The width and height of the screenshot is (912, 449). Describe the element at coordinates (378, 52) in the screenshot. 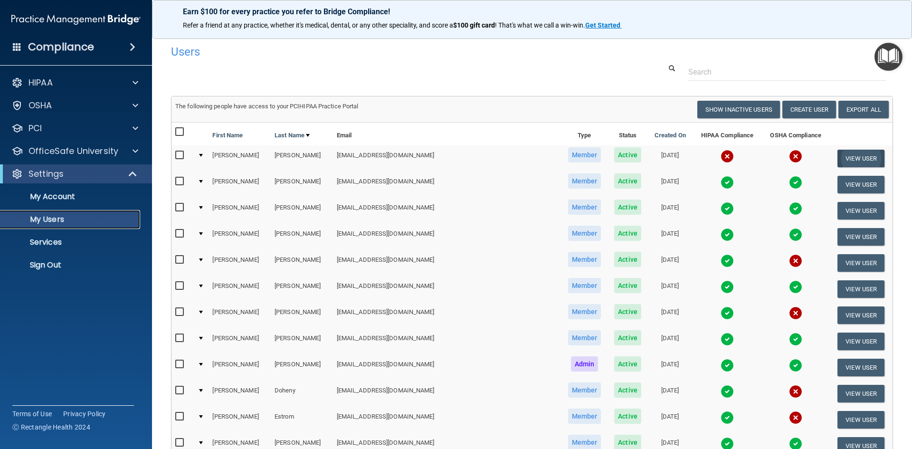

I see `h4: Users` at that location.